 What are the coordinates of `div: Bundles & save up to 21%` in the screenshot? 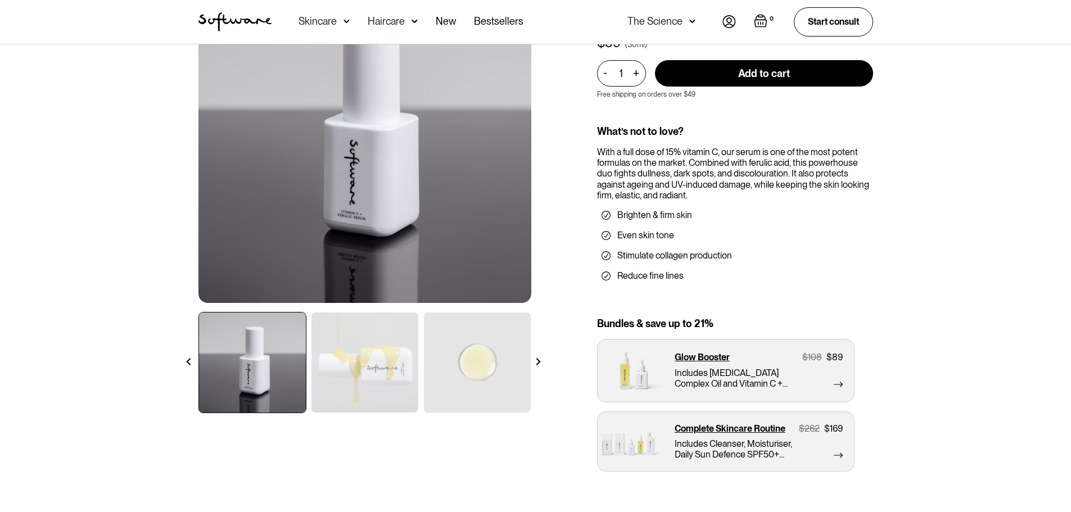 It's located at (735, 324).